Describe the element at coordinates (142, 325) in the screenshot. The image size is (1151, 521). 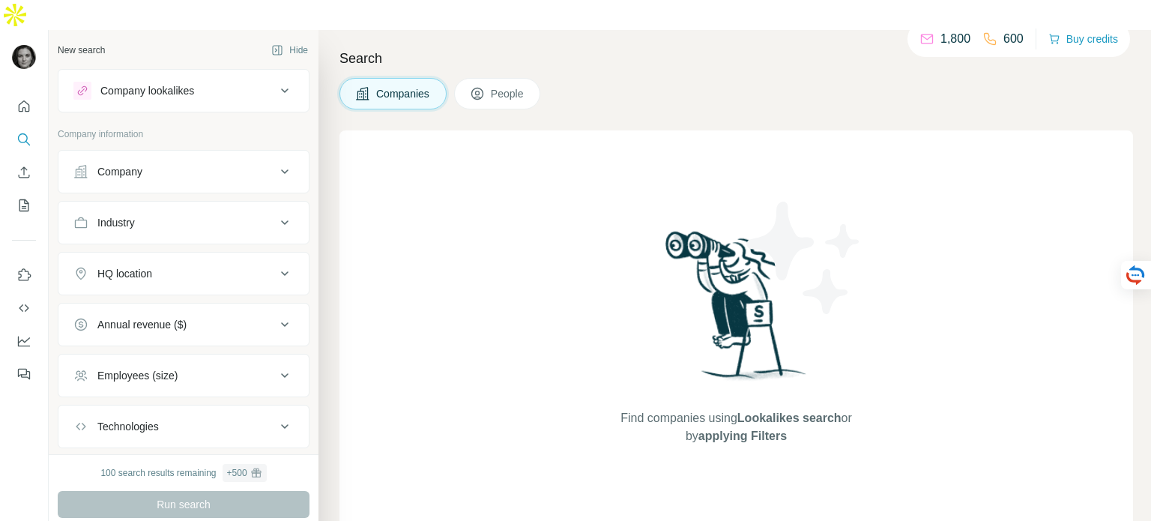
I see `div: Annual revenue ($)` at that location.